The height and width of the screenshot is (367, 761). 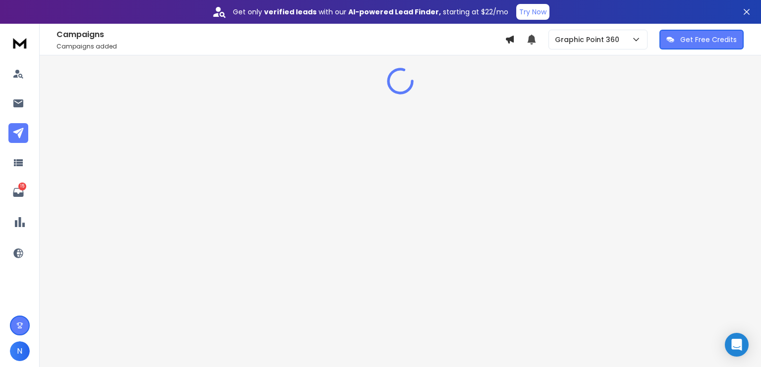 I want to click on strong: verified leads, so click(x=290, y=12).